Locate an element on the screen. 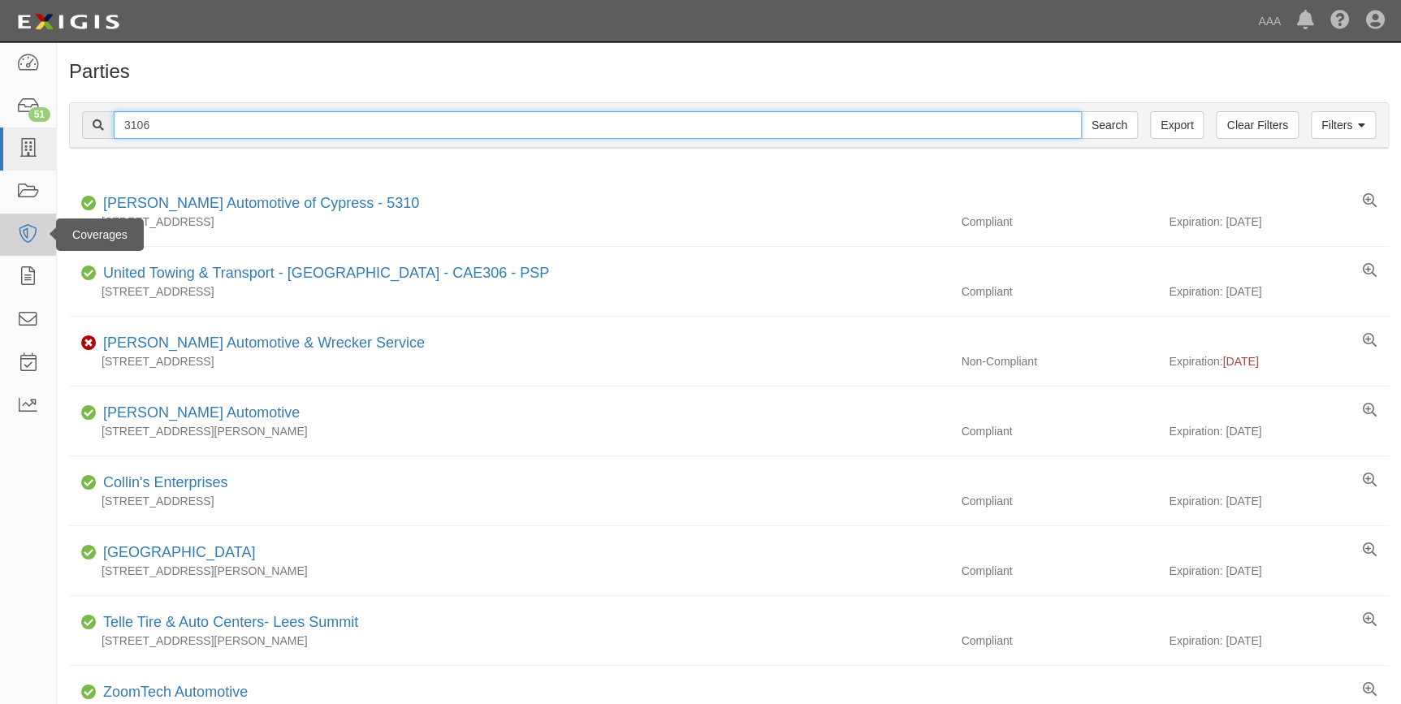 The width and height of the screenshot is (1401, 704). div: Non-Compliant is located at coordinates (1059, 362).